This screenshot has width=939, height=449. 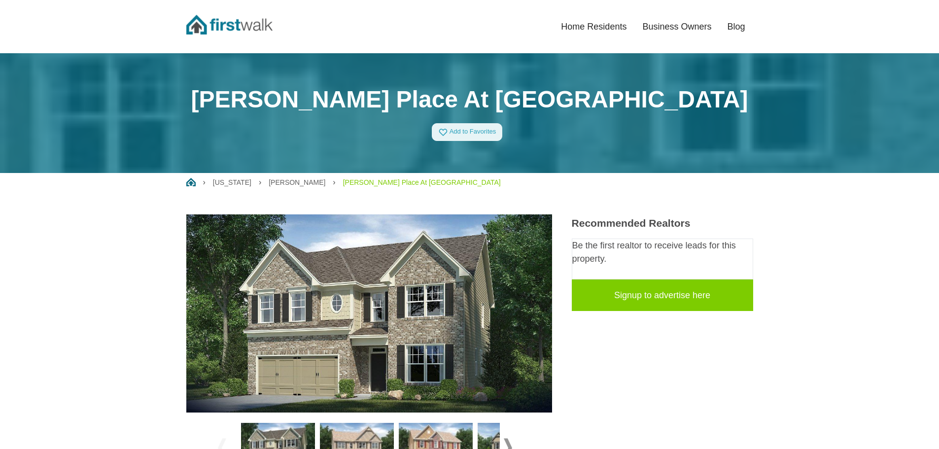 What do you see at coordinates (593, 27) in the screenshot?
I see `a: Home Residents` at bounding box center [593, 27].